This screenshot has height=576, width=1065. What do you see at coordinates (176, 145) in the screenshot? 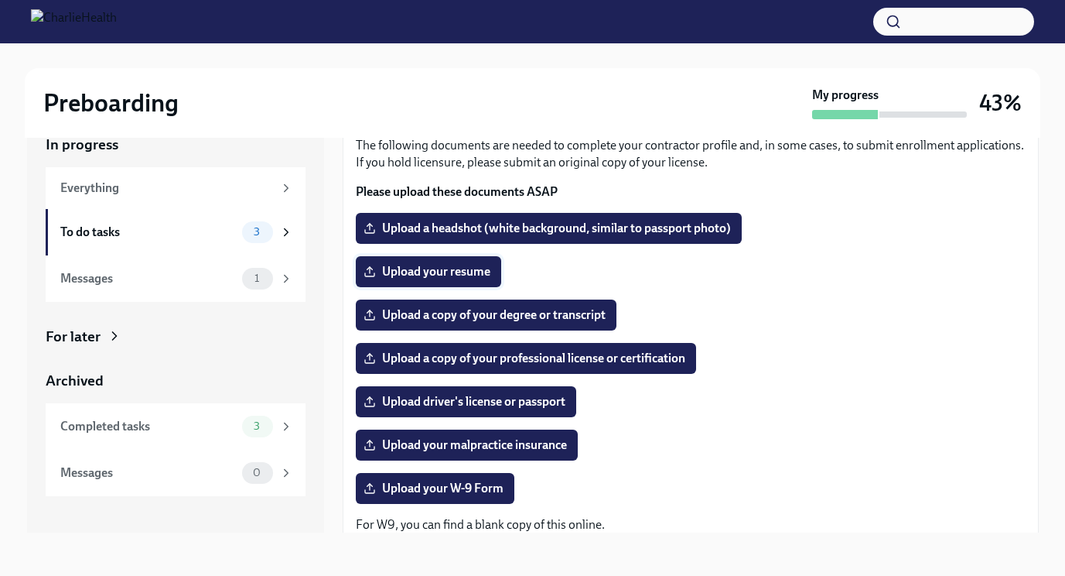
I see `a: In progress` at bounding box center [176, 145].